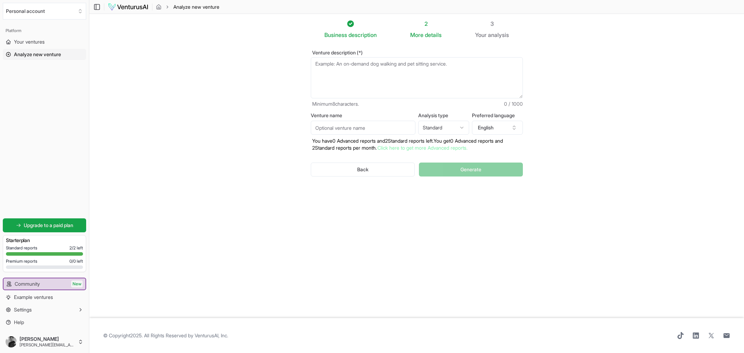  I want to click on a: Analyze new venture, so click(44, 54).